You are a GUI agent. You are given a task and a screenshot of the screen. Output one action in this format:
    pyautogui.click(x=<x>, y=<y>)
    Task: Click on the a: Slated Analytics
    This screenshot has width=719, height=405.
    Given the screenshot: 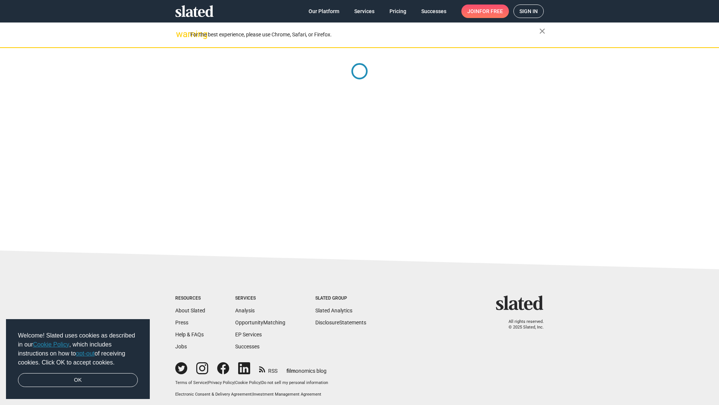 What is the action you would take?
    pyautogui.click(x=334, y=310)
    